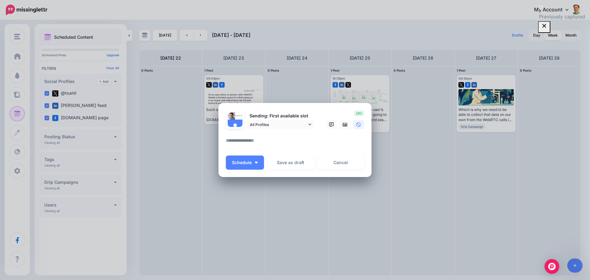  Describe the element at coordinates (242, 163) in the screenshot. I see `span: Schedule` at that location.